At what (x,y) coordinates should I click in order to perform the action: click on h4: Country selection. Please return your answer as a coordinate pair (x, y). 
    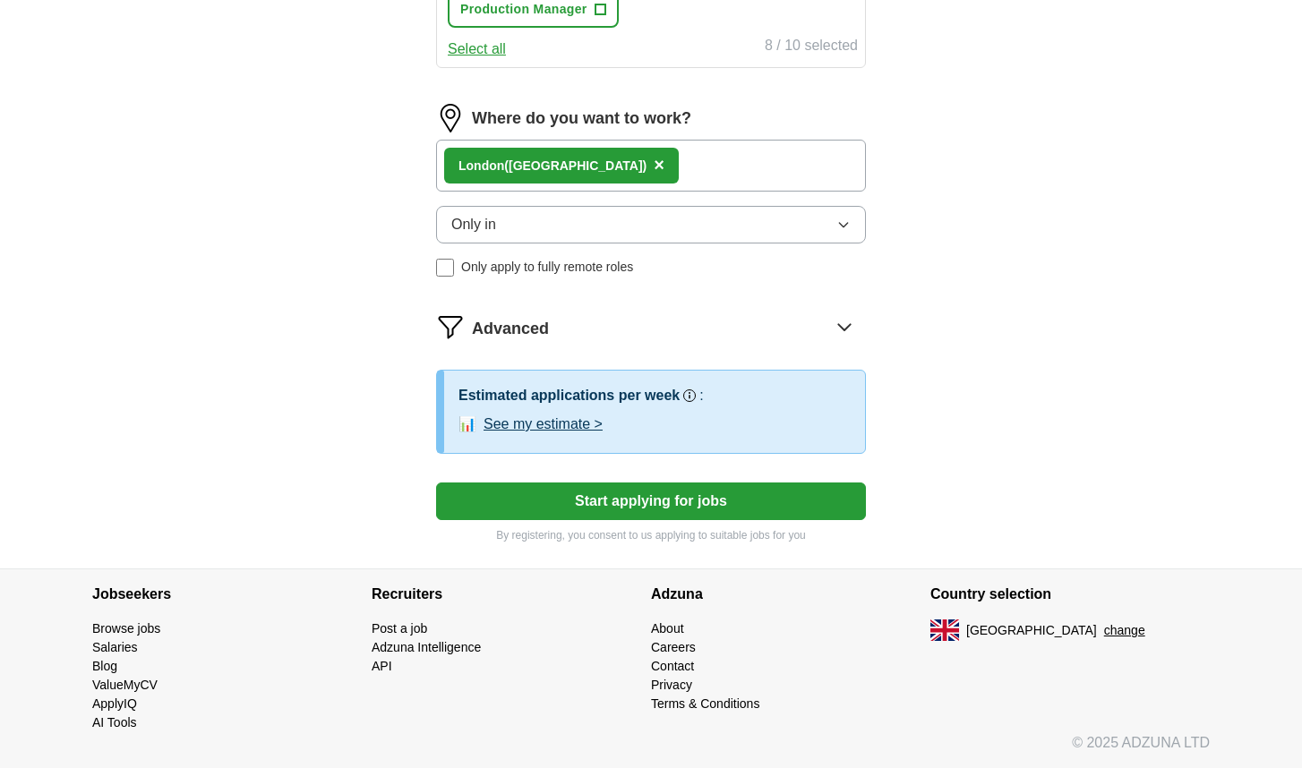
    Looking at the image, I should click on (1070, 595).